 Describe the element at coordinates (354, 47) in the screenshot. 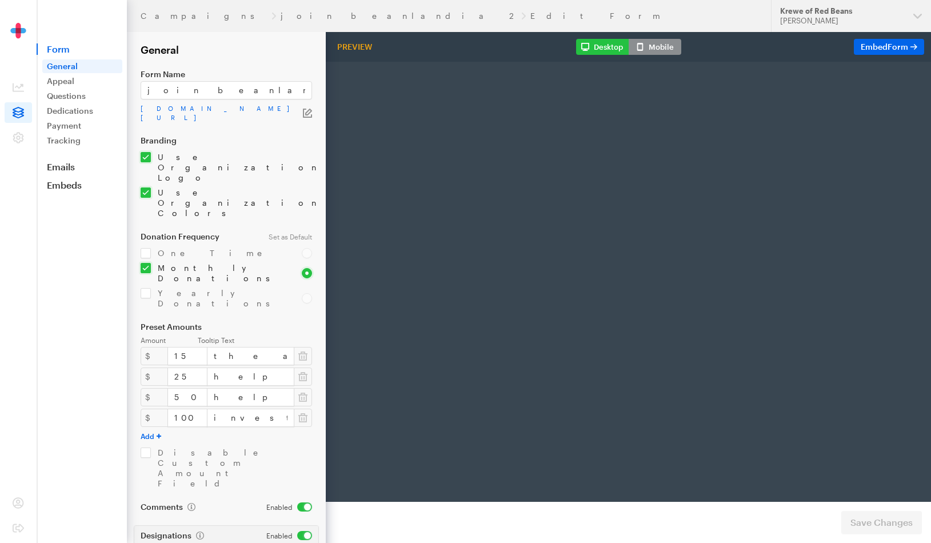

I see `div: Preview` at that location.